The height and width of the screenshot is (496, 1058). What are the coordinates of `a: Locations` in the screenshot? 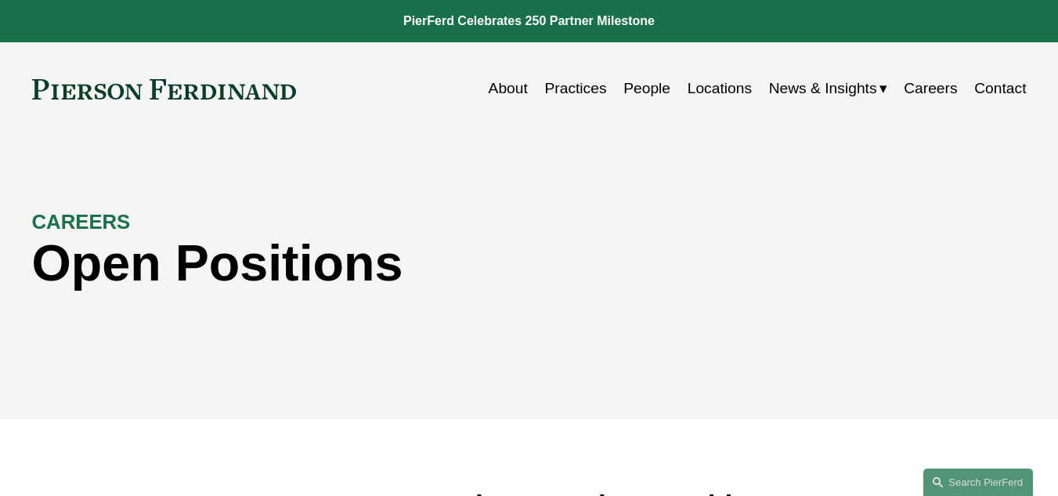 It's located at (719, 88).